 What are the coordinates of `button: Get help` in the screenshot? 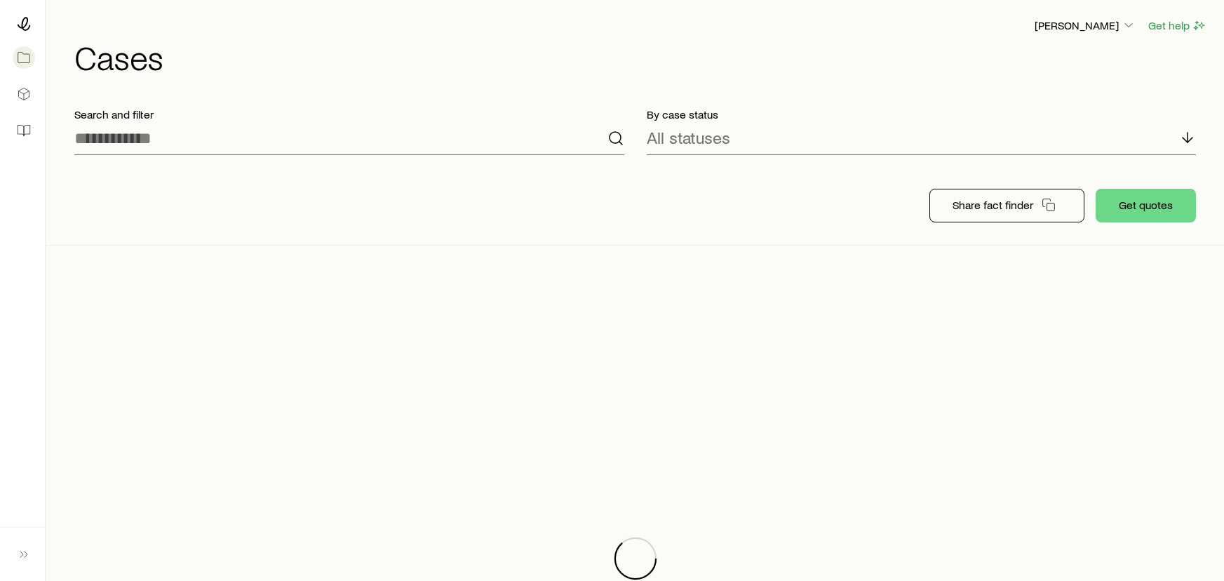 It's located at (1177, 25).